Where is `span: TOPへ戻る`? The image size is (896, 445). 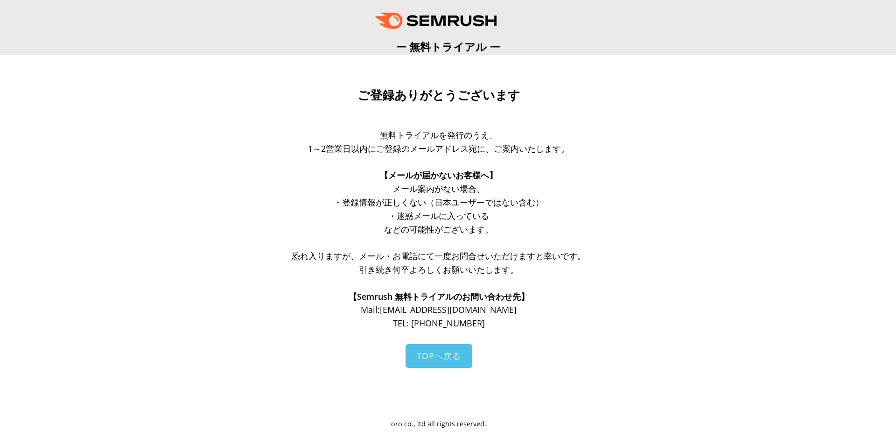
span: TOPへ戻る is located at coordinates (439, 356).